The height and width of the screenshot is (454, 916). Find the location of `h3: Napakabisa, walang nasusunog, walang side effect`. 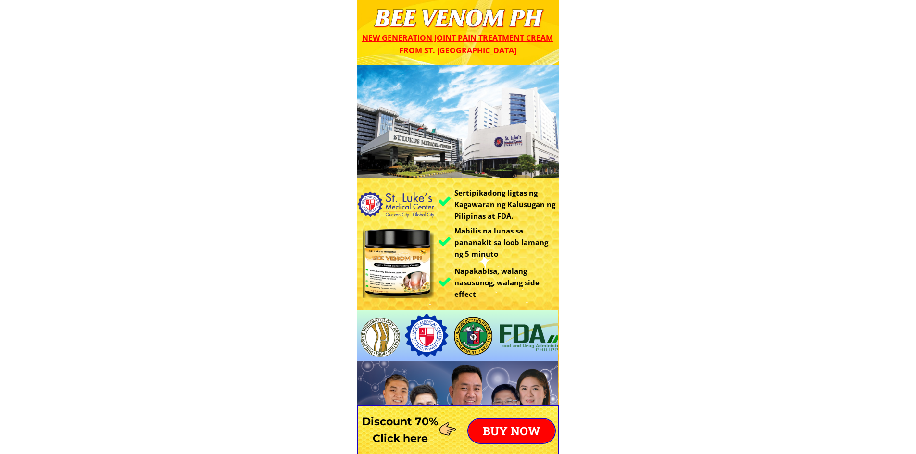

h3: Napakabisa, walang nasusunog, walang side effect is located at coordinates (506, 283).